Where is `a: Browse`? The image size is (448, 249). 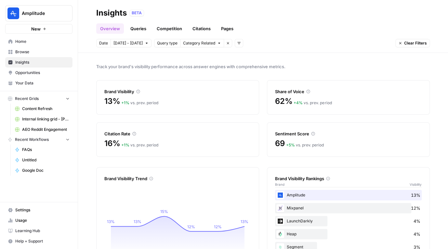 a: Browse is located at coordinates (39, 52).